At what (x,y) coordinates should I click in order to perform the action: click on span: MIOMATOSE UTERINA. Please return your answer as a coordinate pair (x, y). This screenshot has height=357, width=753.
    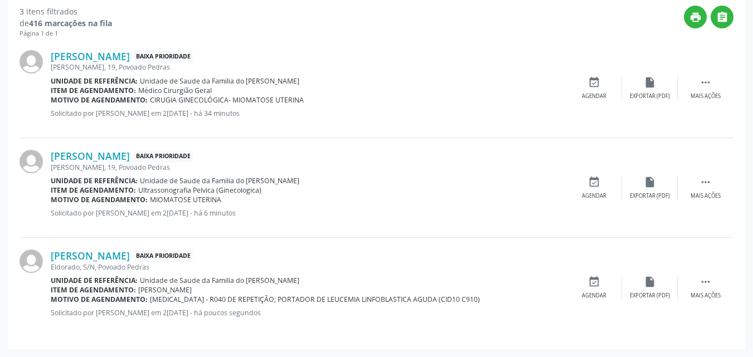
    Looking at the image, I should click on (186, 199).